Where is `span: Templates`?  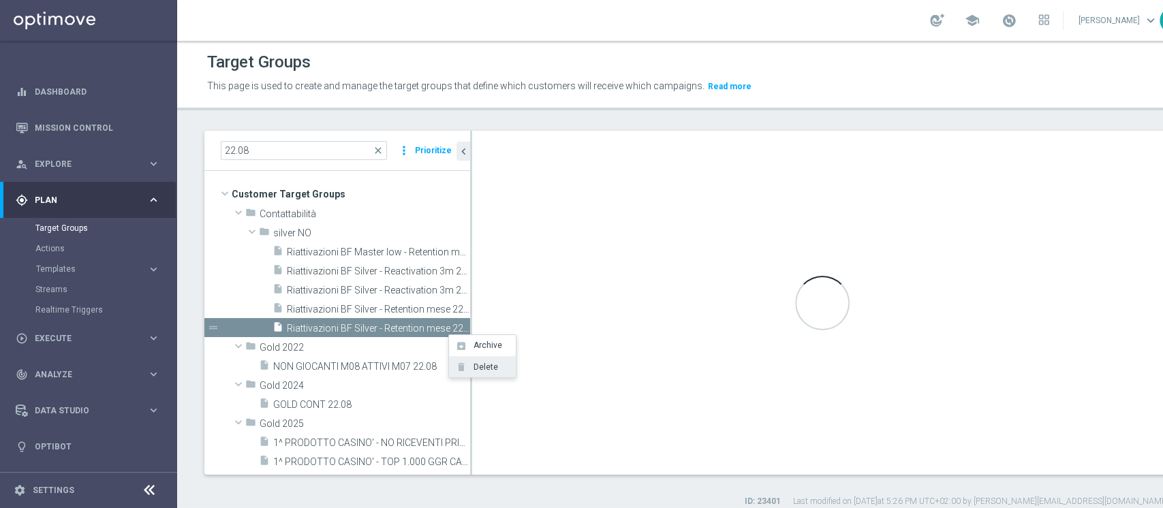
span: Templates is located at coordinates (85, 269).